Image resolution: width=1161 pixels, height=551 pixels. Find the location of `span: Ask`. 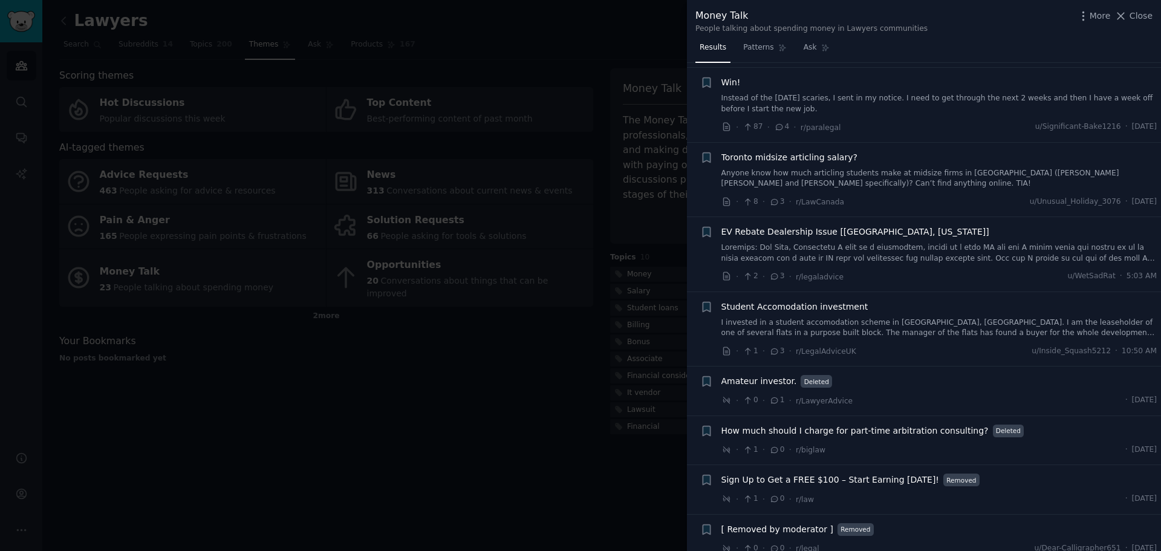

span: Ask is located at coordinates (810, 48).